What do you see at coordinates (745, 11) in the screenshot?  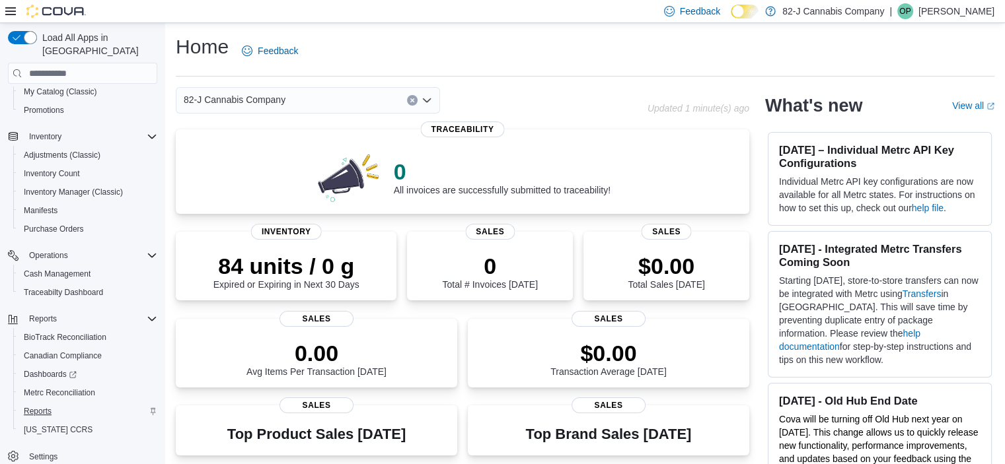 I see `input: Dark Mode` at bounding box center [745, 11].